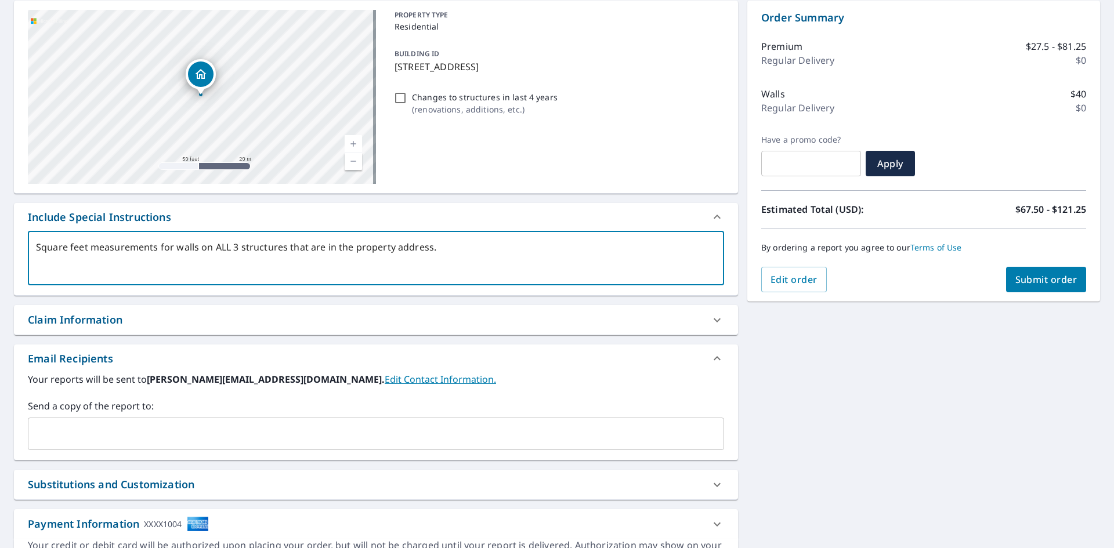 The height and width of the screenshot is (548, 1114). Describe the element at coordinates (118, 524) in the screenshot. I see `div: Payment Information` at that location.